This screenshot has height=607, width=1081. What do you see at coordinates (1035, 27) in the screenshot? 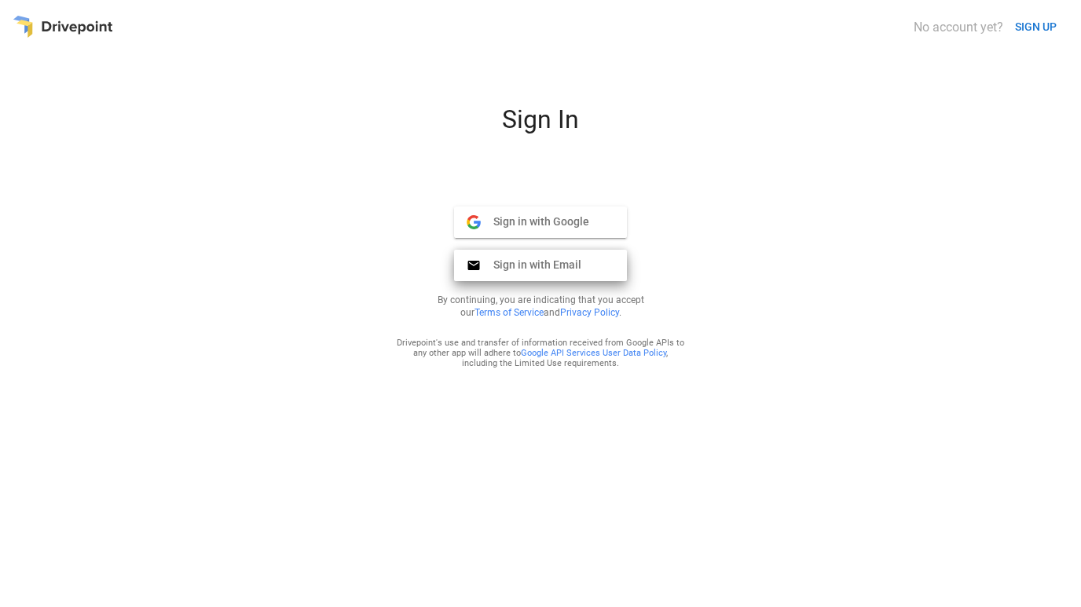
I see `button: SIGN UP` at bounding box center [1035, 27].